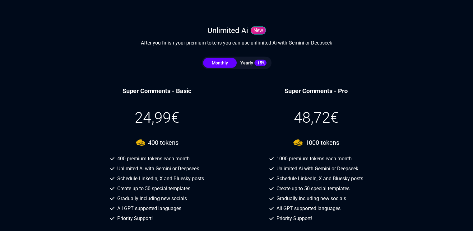  Describe the element at coordinates (153, 159) in the screenshot. I see `span: 400 premium tokens each month` at that location.